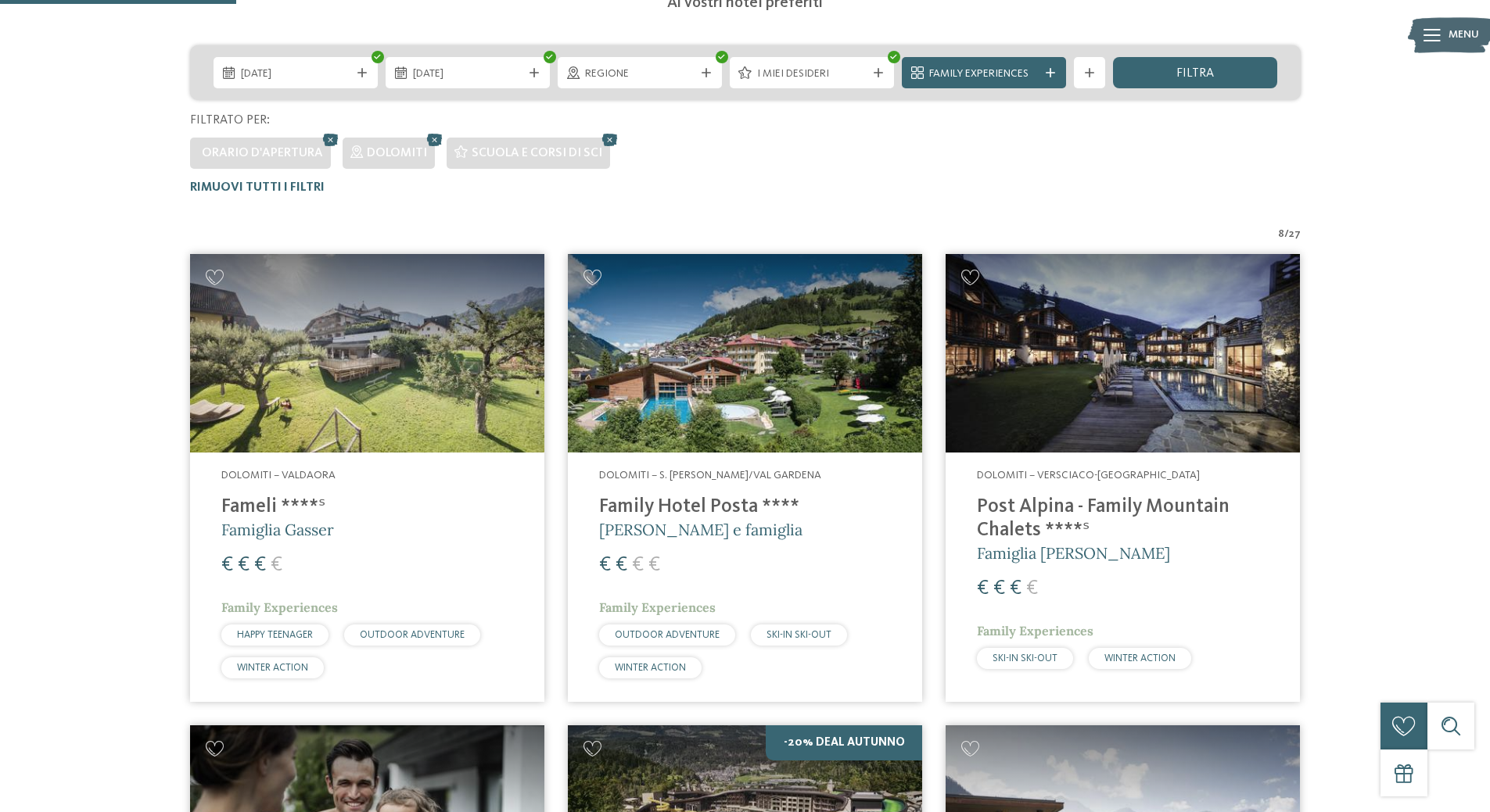  I want to click on span: filtra, so click(1196, 74).